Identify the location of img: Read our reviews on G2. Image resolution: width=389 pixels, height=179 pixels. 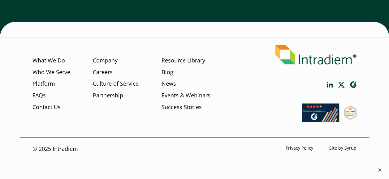
(320, 113).